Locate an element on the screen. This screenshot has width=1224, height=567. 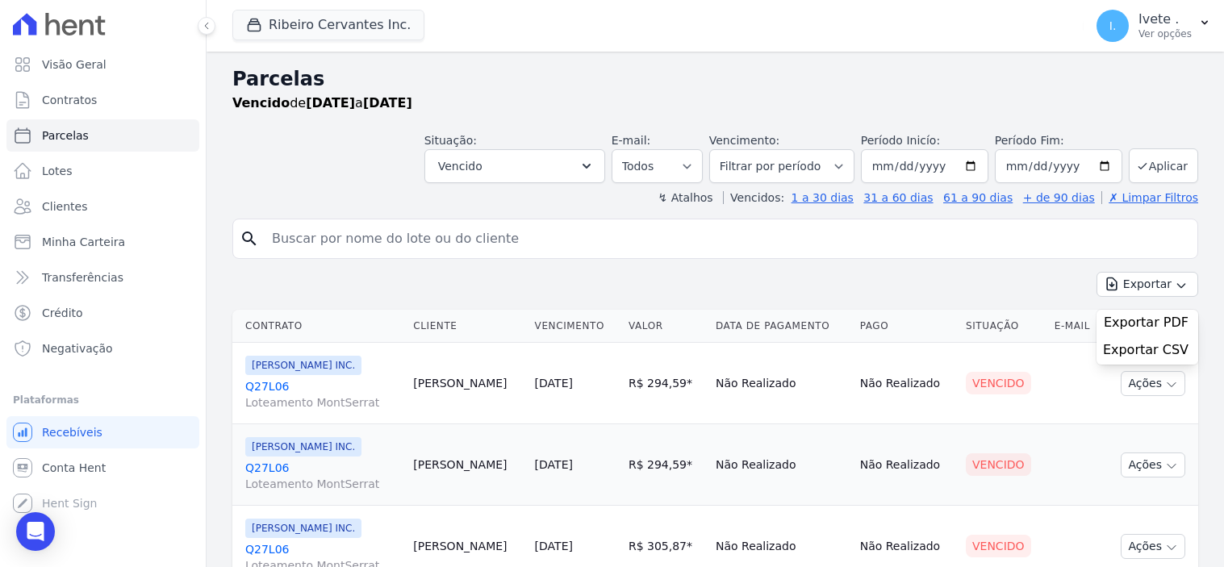
a: 31 a 60 dias is located at coordinates (898, 198).